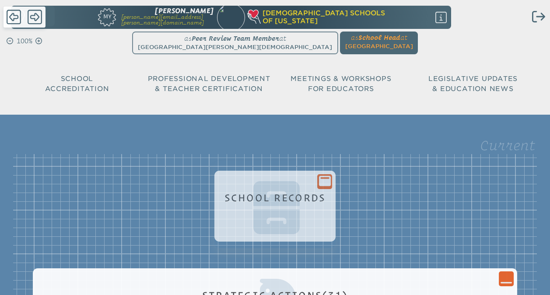  I want to click on img: 672176b5-eb2e-482b-af67-c0726cbe9b70, so click(231, 19).